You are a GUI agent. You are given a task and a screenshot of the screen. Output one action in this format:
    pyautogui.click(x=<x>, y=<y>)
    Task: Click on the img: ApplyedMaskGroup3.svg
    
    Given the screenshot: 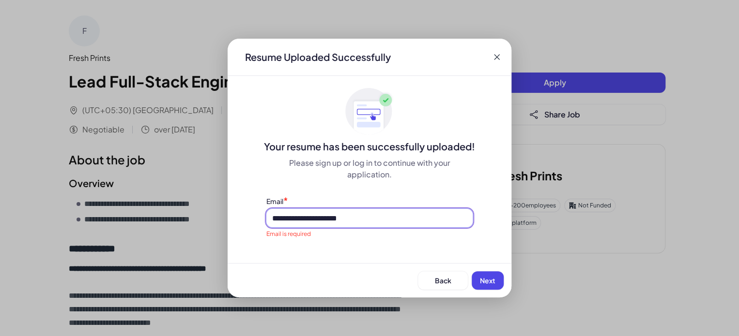 What is the action you would take?
    pyautogui.click(x=369, y=112)
    